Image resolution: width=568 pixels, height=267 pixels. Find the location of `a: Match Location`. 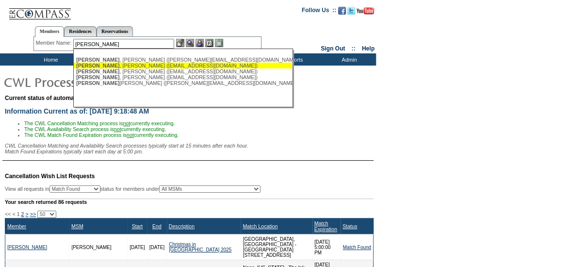

a: Match Location is located at coordinates (260, 226).